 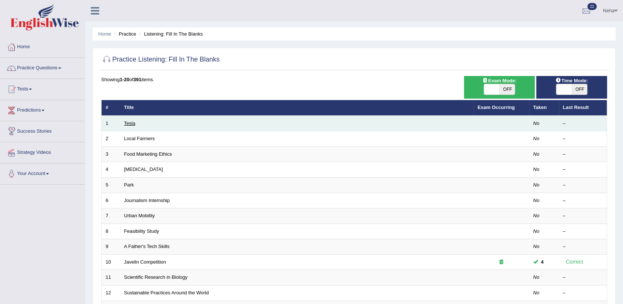 What do you see at coordinates (111, 262) in the screenshot?
I see `td: 10` at bounding box center [111, 262].